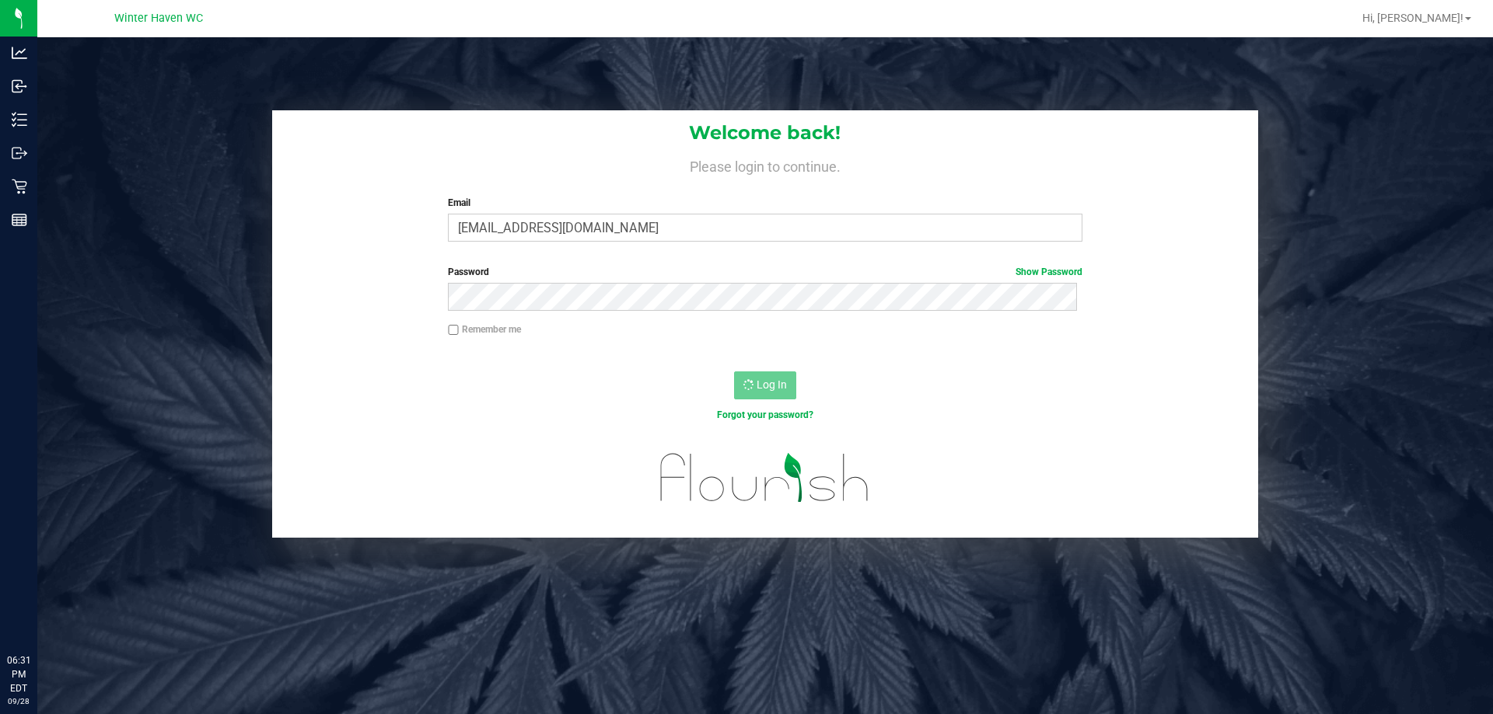 The height and width of the screenshot is (714, 1493). What do you see at coordinates (765, 386) in the screenshot?
I see `button: Log In` at bounding box center [765, 386].